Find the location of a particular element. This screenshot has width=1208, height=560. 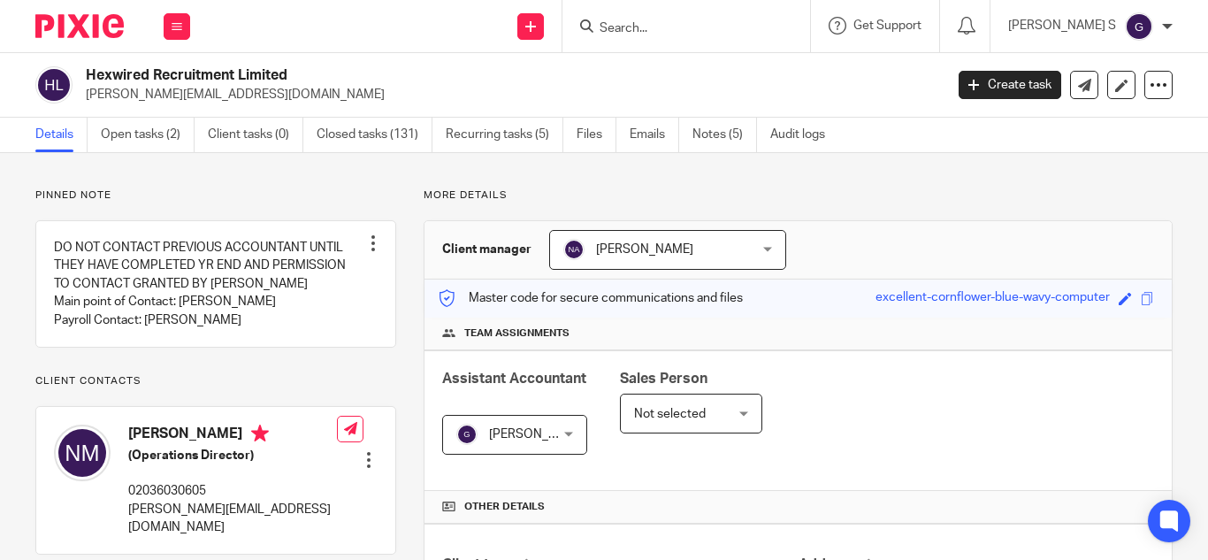

a: Emails is located at coordinates (654, 134).